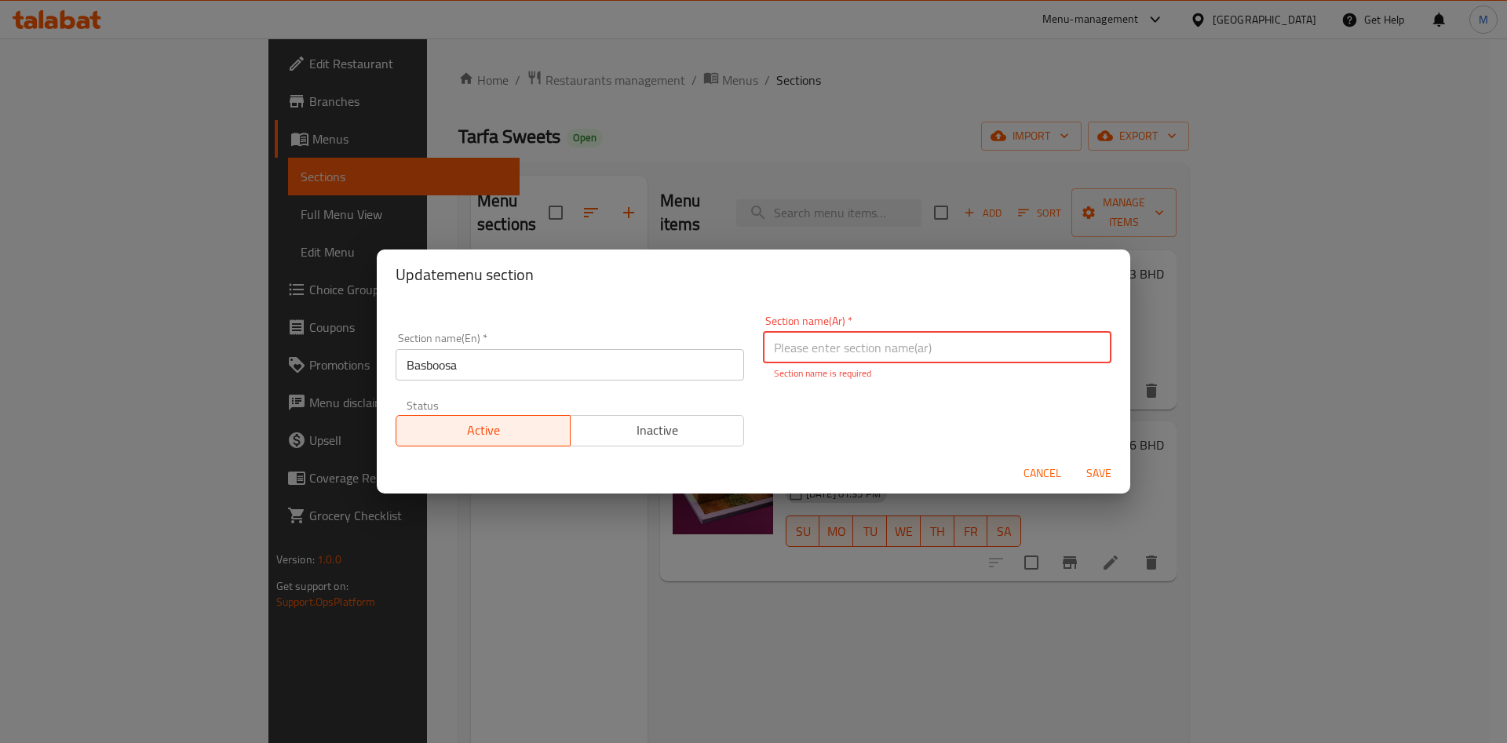 Image resolution: width=1507 pixels, height=743 pixels. I want to click on span: Cancel, so click(1042, 473).